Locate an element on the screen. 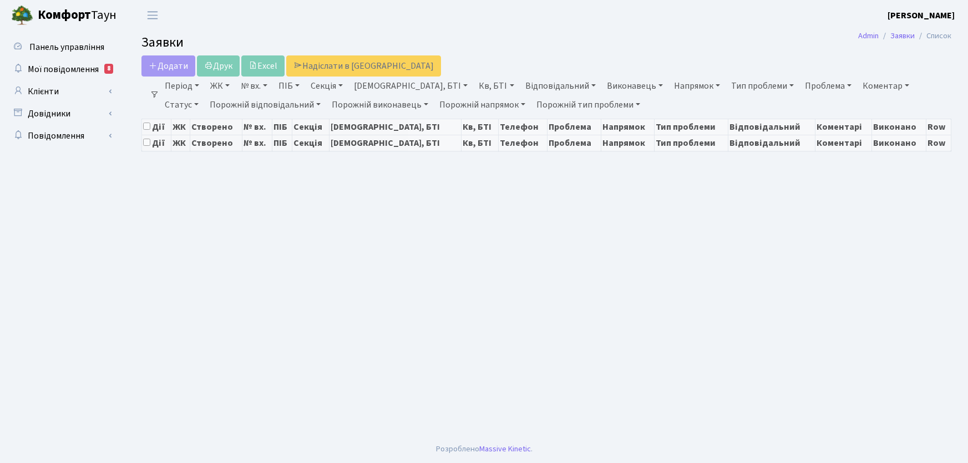 This screenshot has height=463, width=968. div: Розроблено . is located at coordinates (484, 449).